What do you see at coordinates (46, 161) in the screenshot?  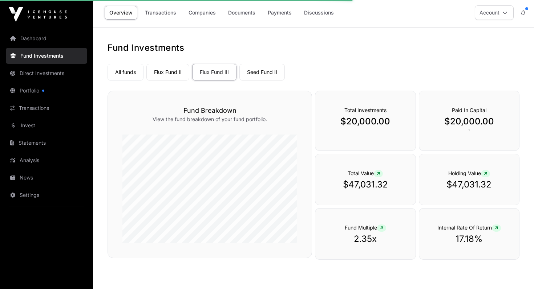 I see `a: Analysis` at bounding box center [46, 161].